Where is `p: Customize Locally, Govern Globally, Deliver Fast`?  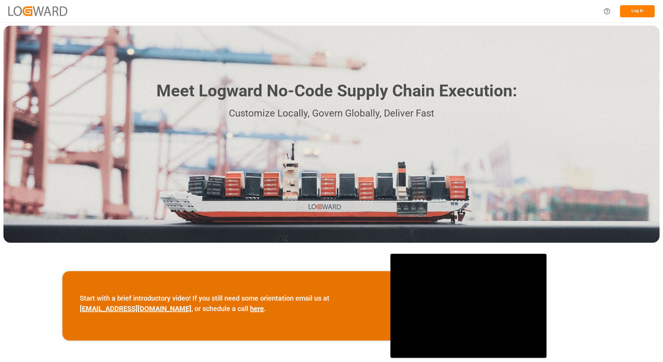 p: Customize Locally, Govern Globally, Deliver Fast is located at coordinates (331, 113).